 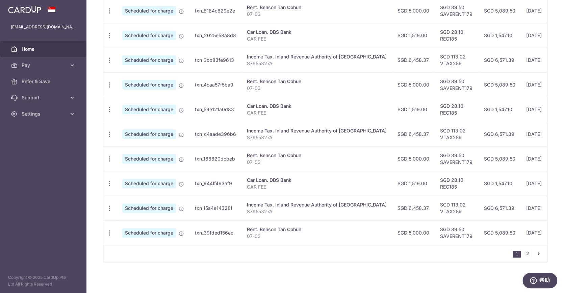 What do you see at coordinates (529, 253) in the screenshot?
I see `nav: pager` at bounding box center [529, 253].